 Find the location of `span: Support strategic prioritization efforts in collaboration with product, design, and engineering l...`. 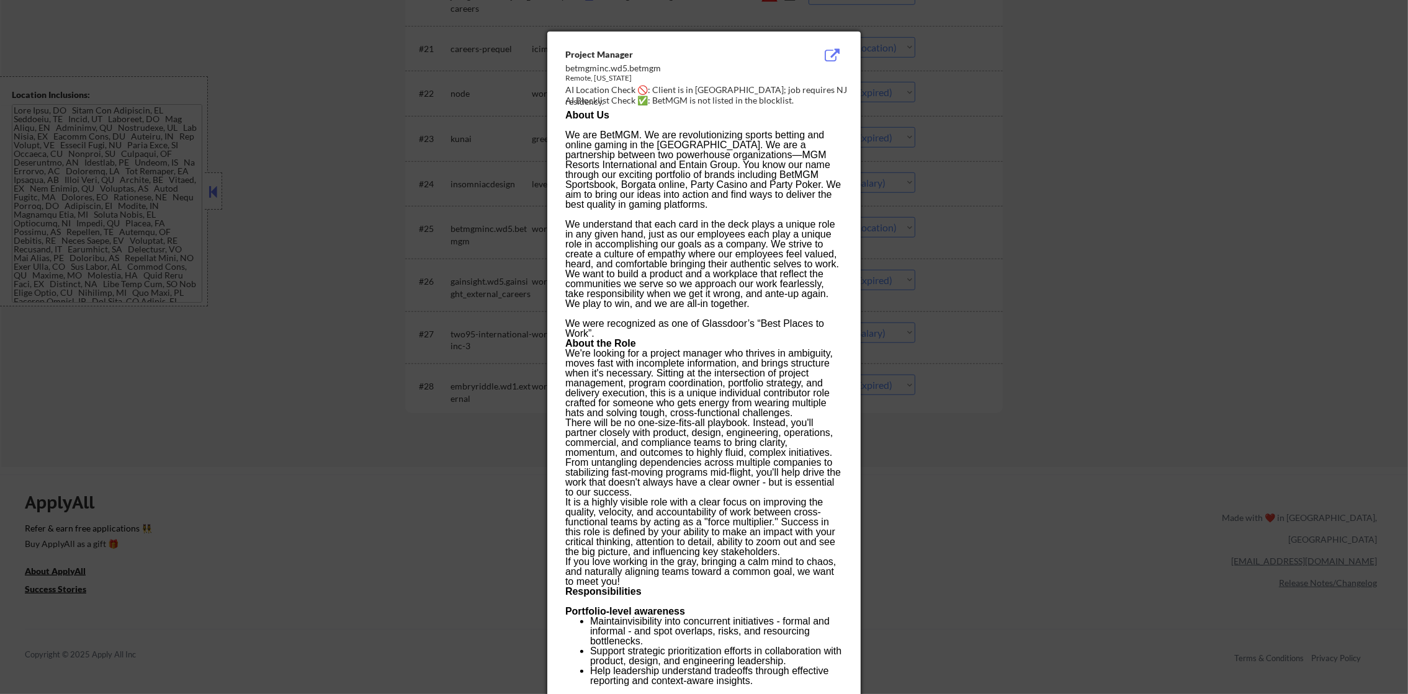

span: Support strategic prioritization efforts in collaboration with product, design, and engineering l... is located at coordinates (715, 656).